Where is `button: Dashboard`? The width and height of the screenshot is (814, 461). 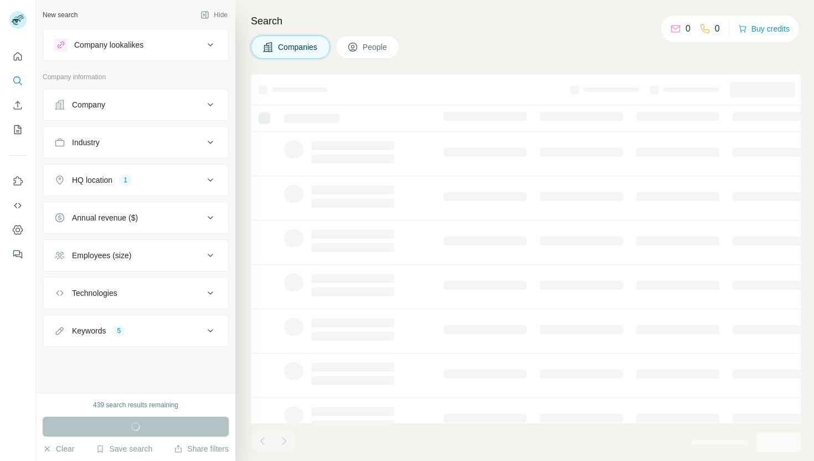 button: Dashboard is located at coordinates (18, 230).